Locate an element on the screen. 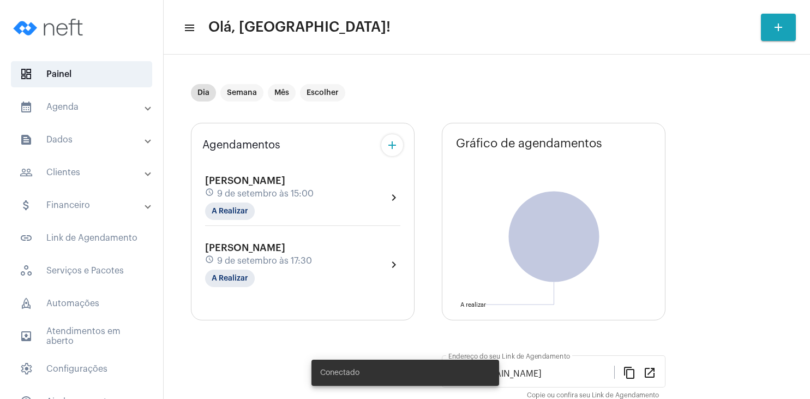 The height and width of the screenshot is (399, 810). mat-expansion-panel-header: sidenav iconDados is located at coordinates (85, 140).